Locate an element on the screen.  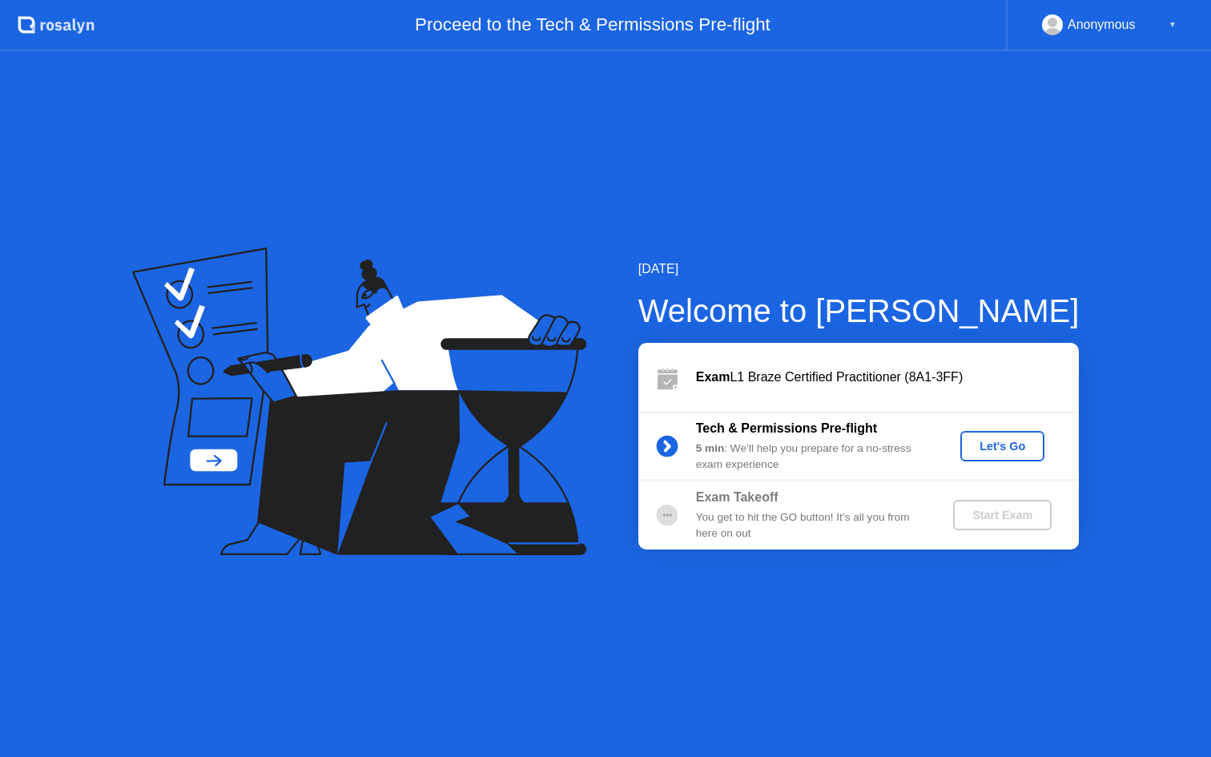
div: Start Exam is located at coordinates (1002, 515).